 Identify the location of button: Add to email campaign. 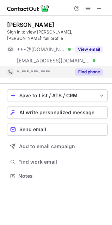
(58, 147).